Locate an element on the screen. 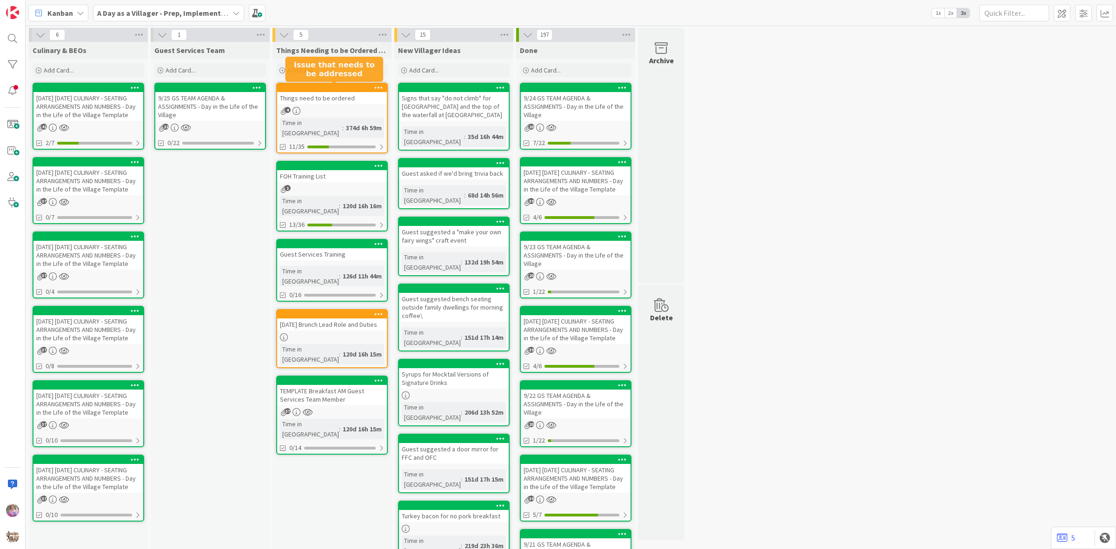  span: 22 is located at coordinates (165, 126).